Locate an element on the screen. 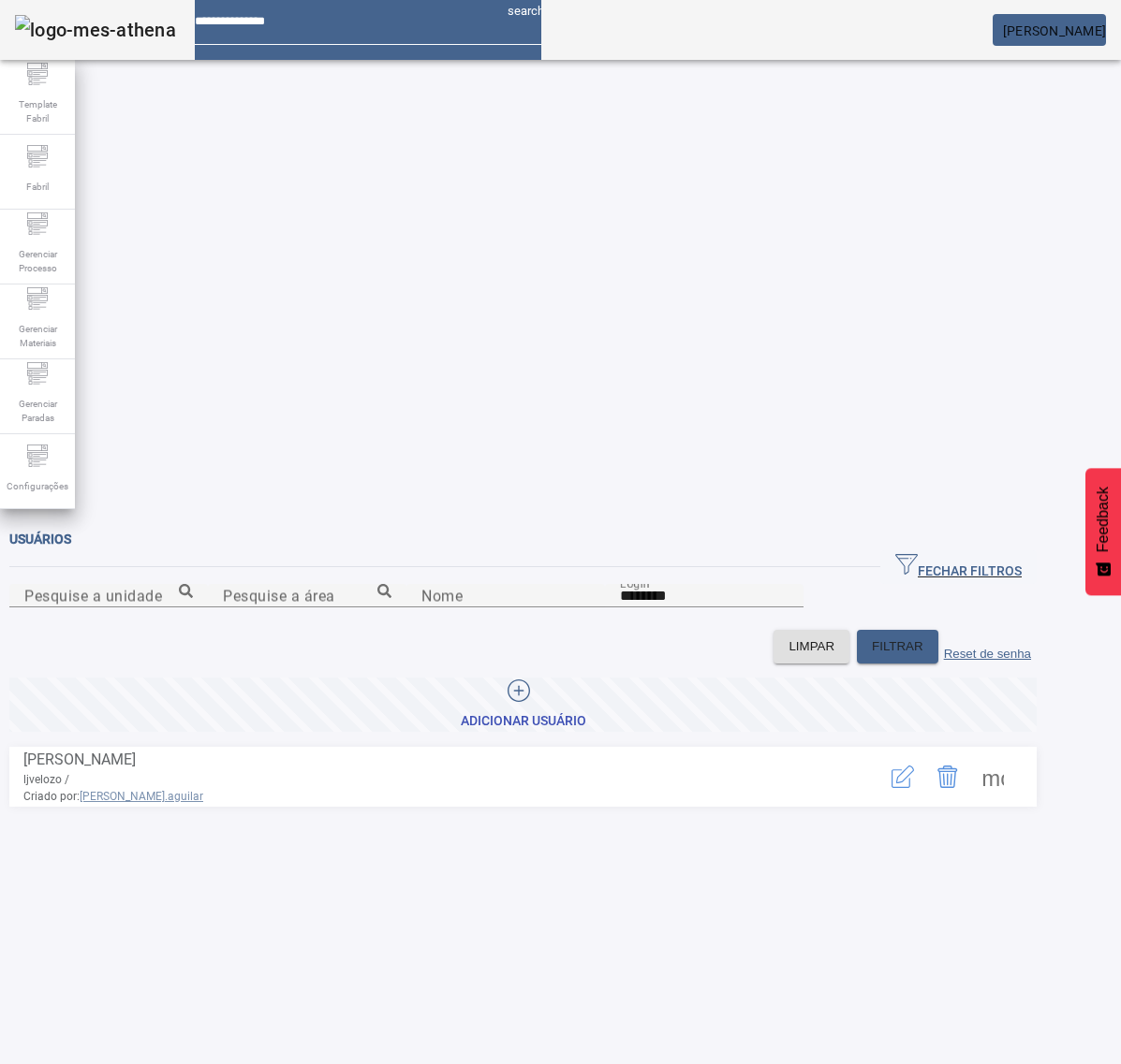 Image resolution: width=1121 pixels, height=1064 pixels. button: Mais is located at coordinates (993, 777).